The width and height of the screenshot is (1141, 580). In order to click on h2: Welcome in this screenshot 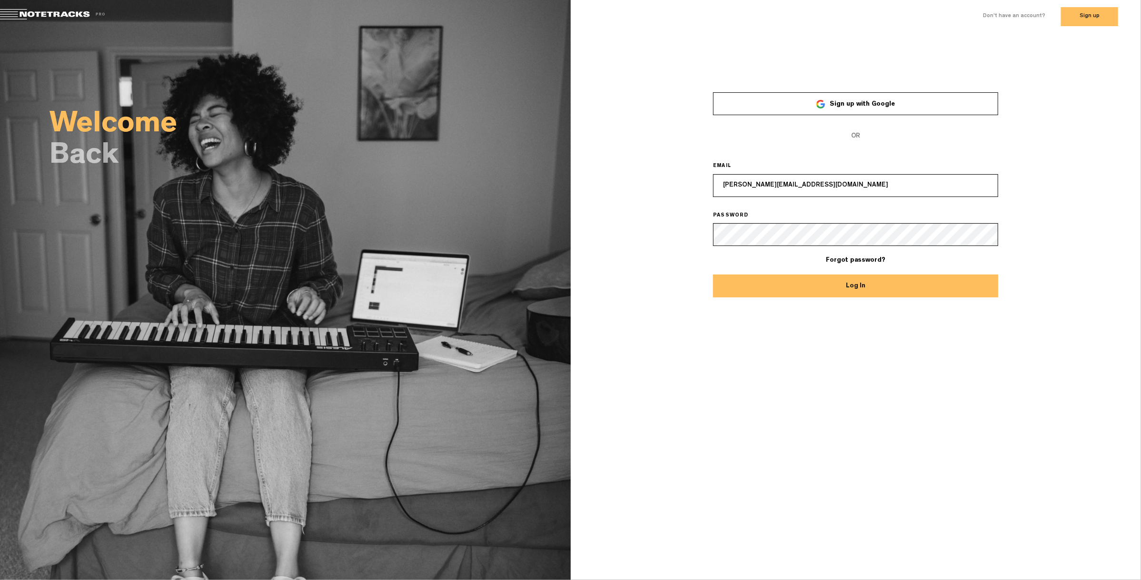, I will do `click(310, 126)`.